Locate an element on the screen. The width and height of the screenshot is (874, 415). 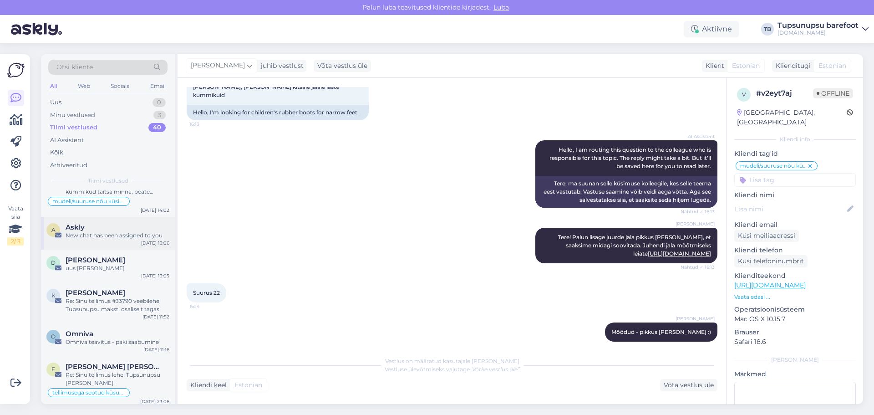
div: New chat has been assigned to you is located at coordinates (117, 235).